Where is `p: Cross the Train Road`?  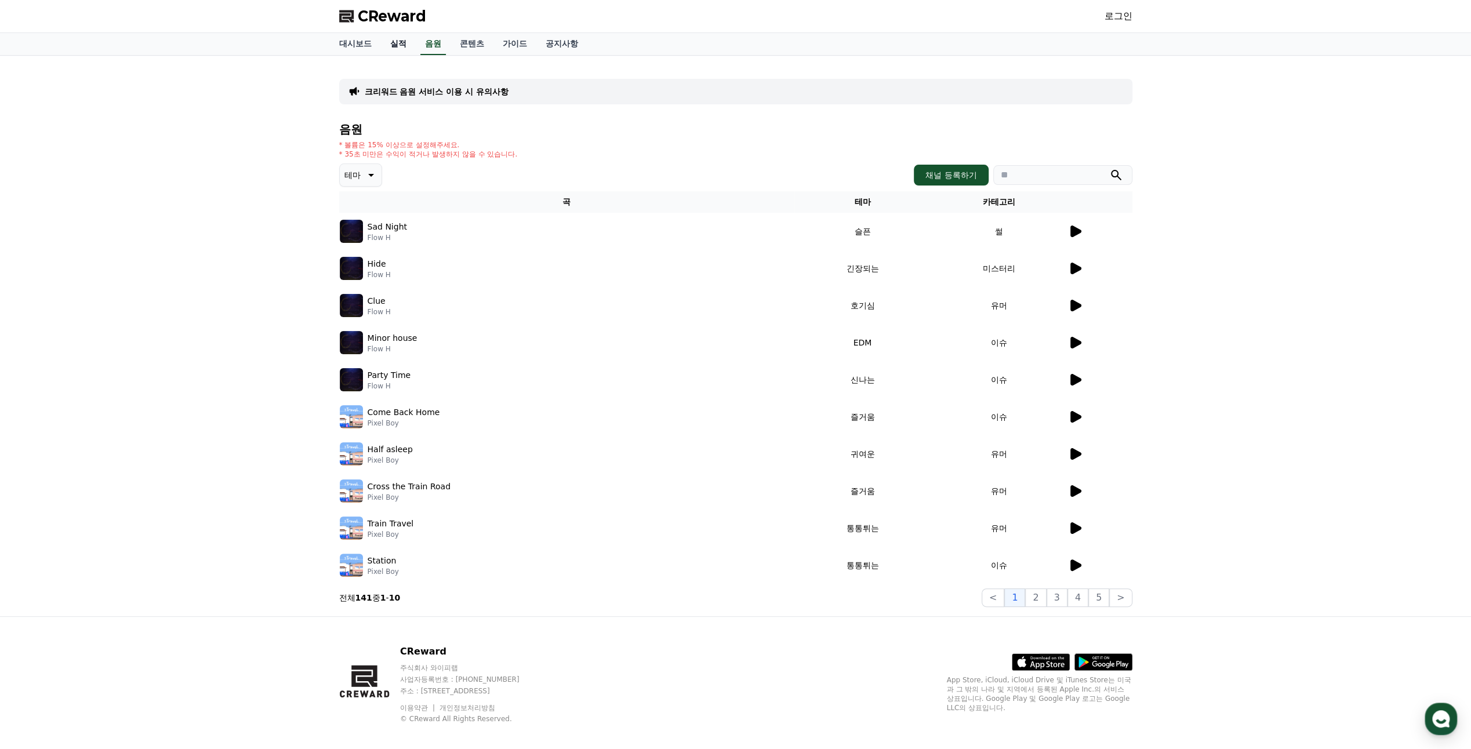 p: Cross the Train Road is located at coordinates (409, 486).